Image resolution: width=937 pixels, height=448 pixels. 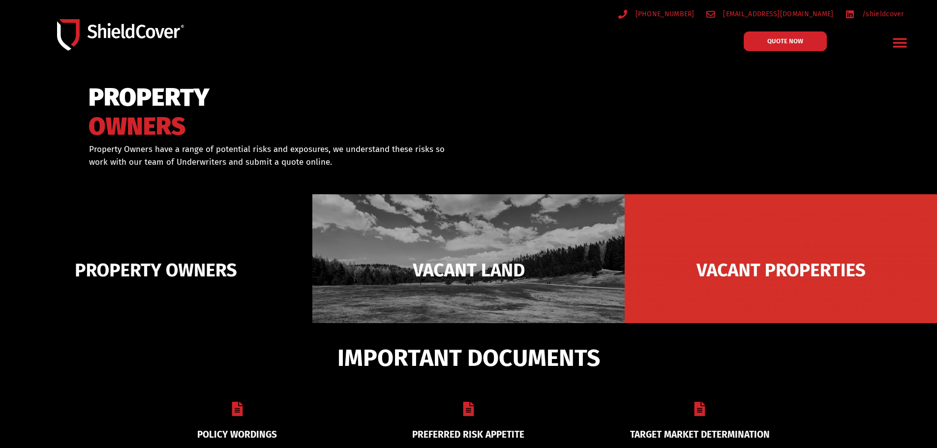 What do you see at coordinates (468, 434) in the screenshot?
I see `a: PREFERRED RISK APPETITE` at bounding box center [468, 434].